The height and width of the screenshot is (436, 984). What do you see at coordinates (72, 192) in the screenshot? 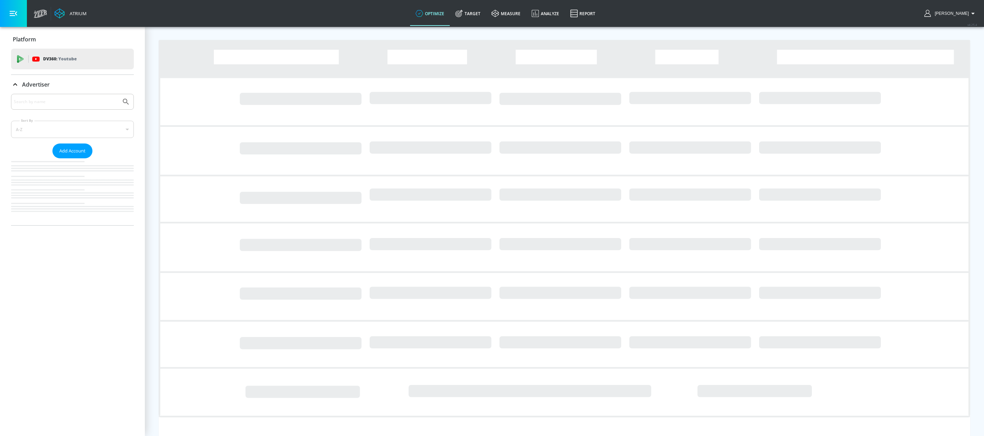
I see `nav: list of Advertiser` at bounding box center [72, 192].